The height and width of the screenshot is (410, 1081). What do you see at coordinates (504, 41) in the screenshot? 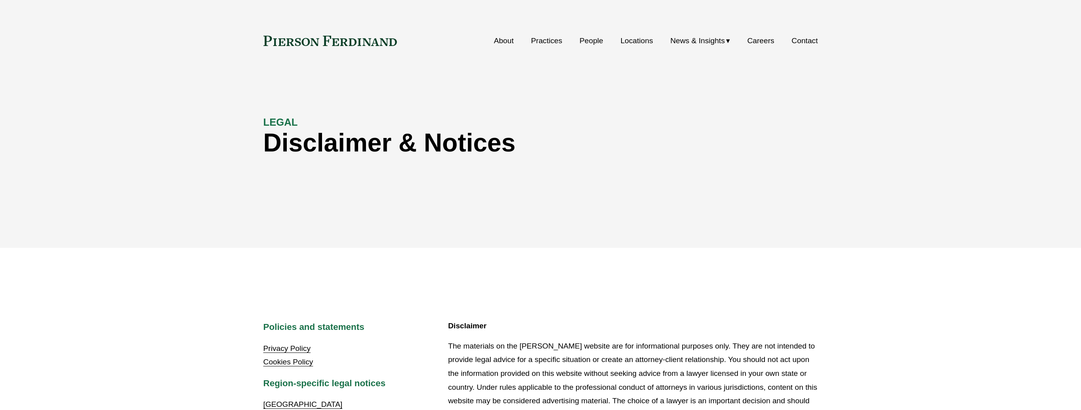
I see `a: About` at bounding box center [504, 41].